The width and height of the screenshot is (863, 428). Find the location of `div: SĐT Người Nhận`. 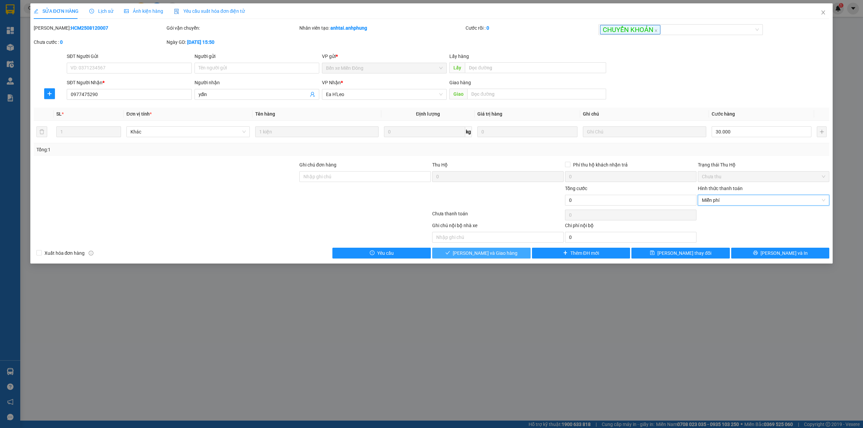

div: SĐT Người Nhận is located at coordinates (129, 83).